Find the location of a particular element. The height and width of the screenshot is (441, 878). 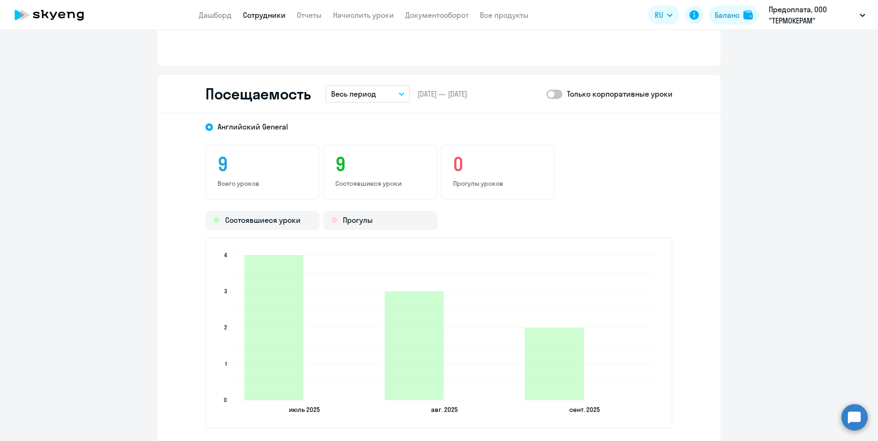

a: Документооборот is located at coordinates (437, 15).